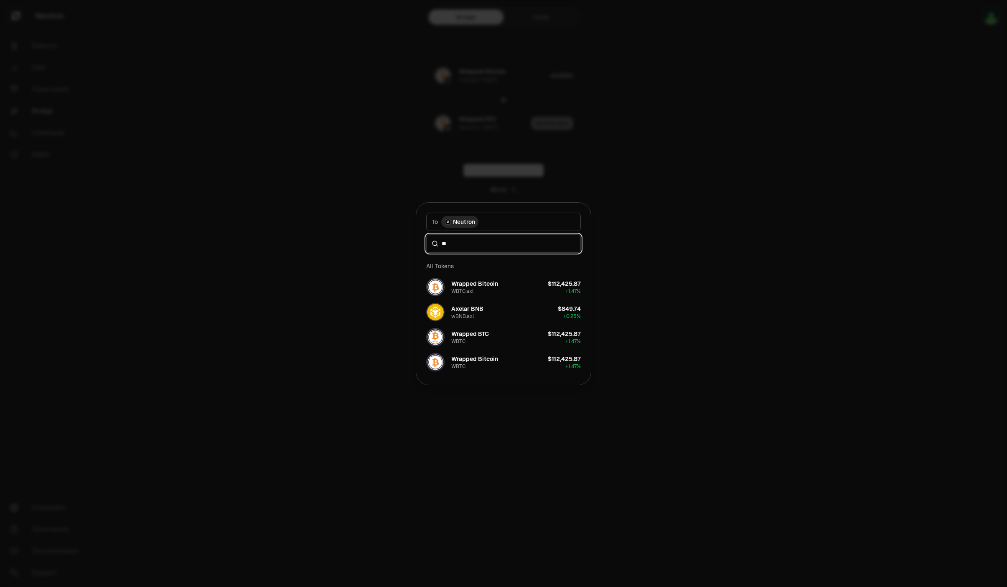 This screenshot has width=1007, height=587. I want to click on button: WBTC.axl LogoWrapped BitcoinWBTC.axl$112,425.87+1.47%, so click(503, 287).